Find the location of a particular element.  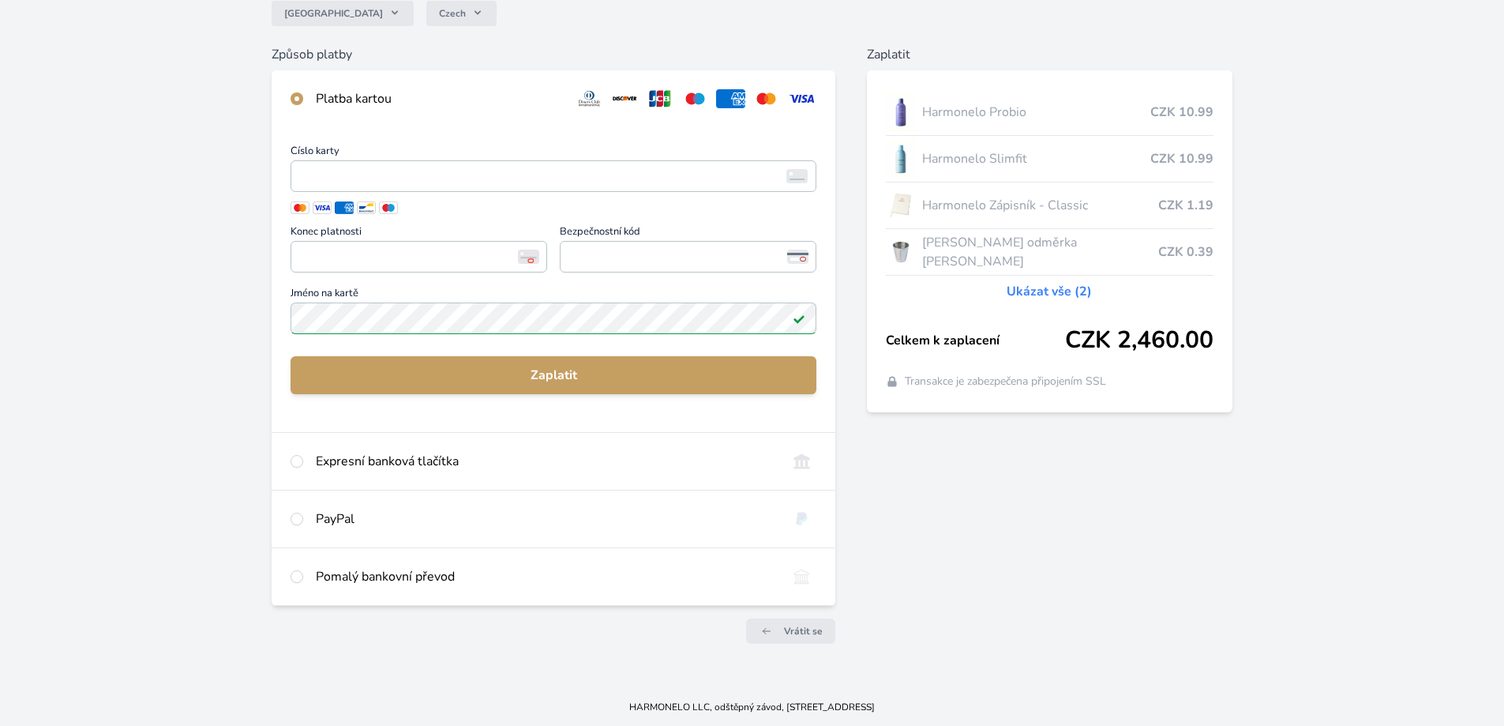

img: card is located at coordinates (797, 176).